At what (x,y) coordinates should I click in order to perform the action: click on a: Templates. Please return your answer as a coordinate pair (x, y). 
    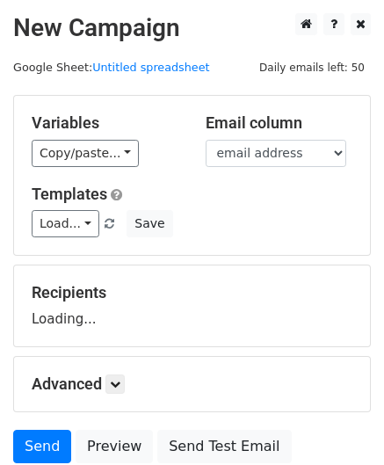
    Looking at the image, I should click on (69, 193).